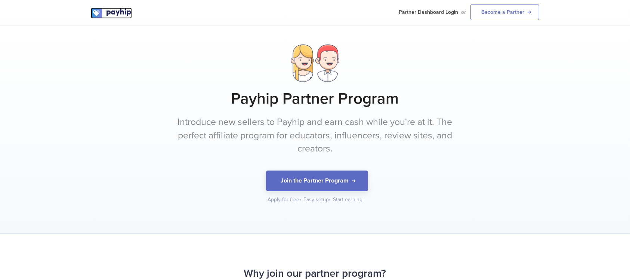  I want to click on button: Join the Partner Program, so click(317, 181).